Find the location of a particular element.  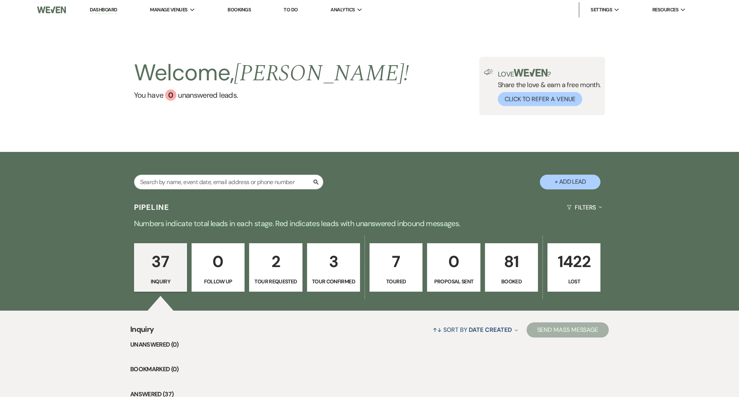

p: Proposal Sent is located at coordinates (454, 281).